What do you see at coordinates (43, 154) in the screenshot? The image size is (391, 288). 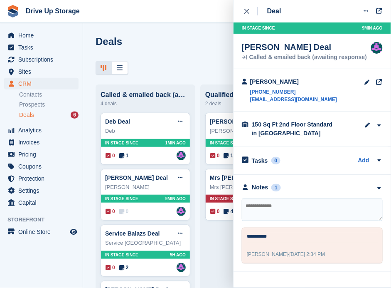 I see `span: Pricing` at bounding box center [43, 154].